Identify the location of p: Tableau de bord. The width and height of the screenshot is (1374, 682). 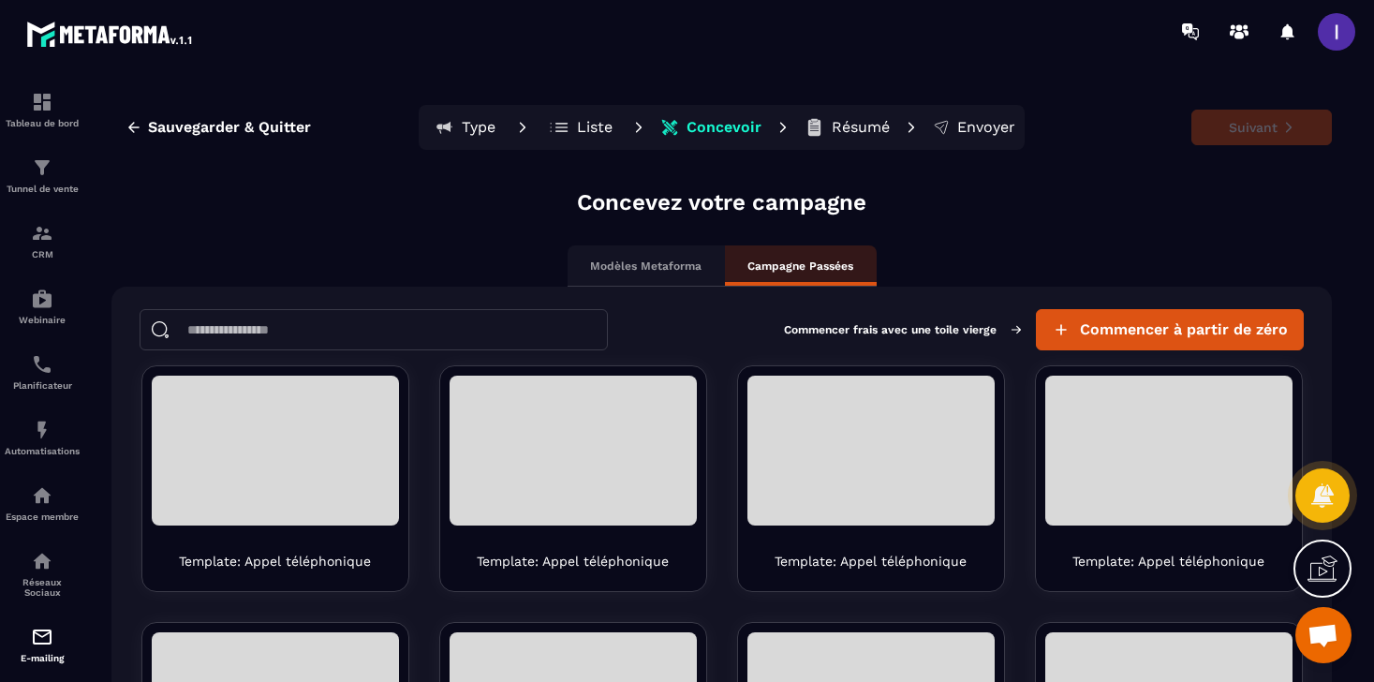
(42, 123).